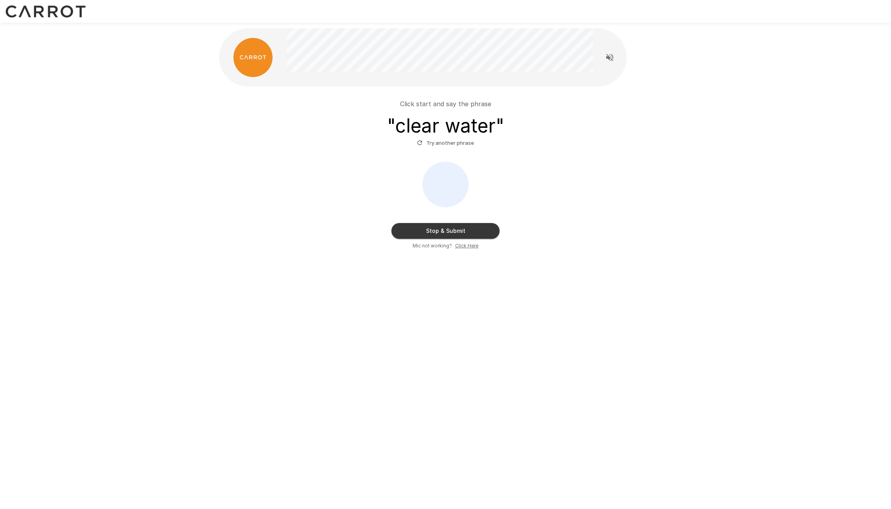 The height and width of the screenshot is (509, 891). Describe the element at coordinates (446, 104) in the screenshot. I see `p: Click start and say the phrase` at that location.